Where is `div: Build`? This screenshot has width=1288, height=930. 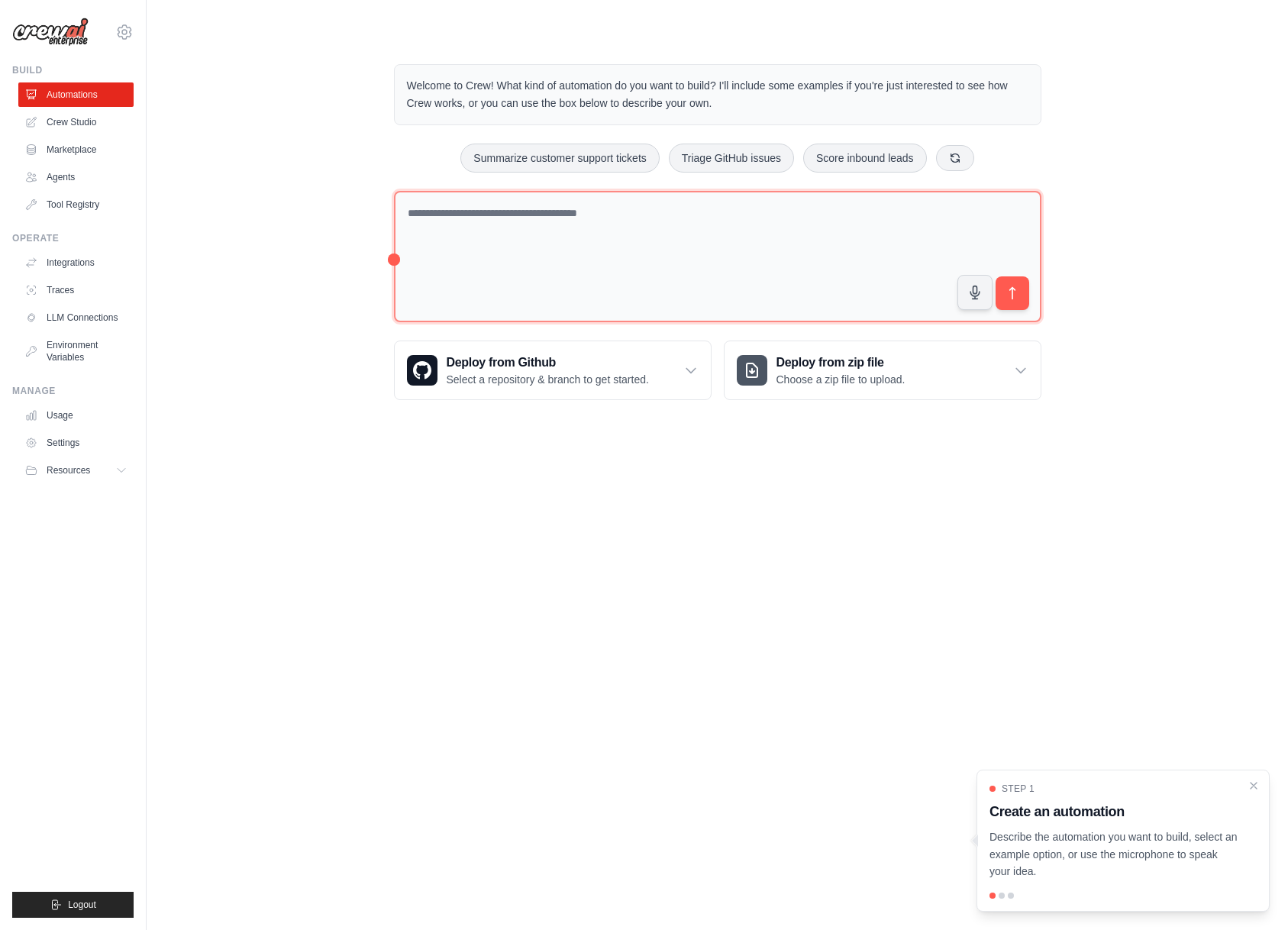 div: Build is located at coordinates (73, 71).